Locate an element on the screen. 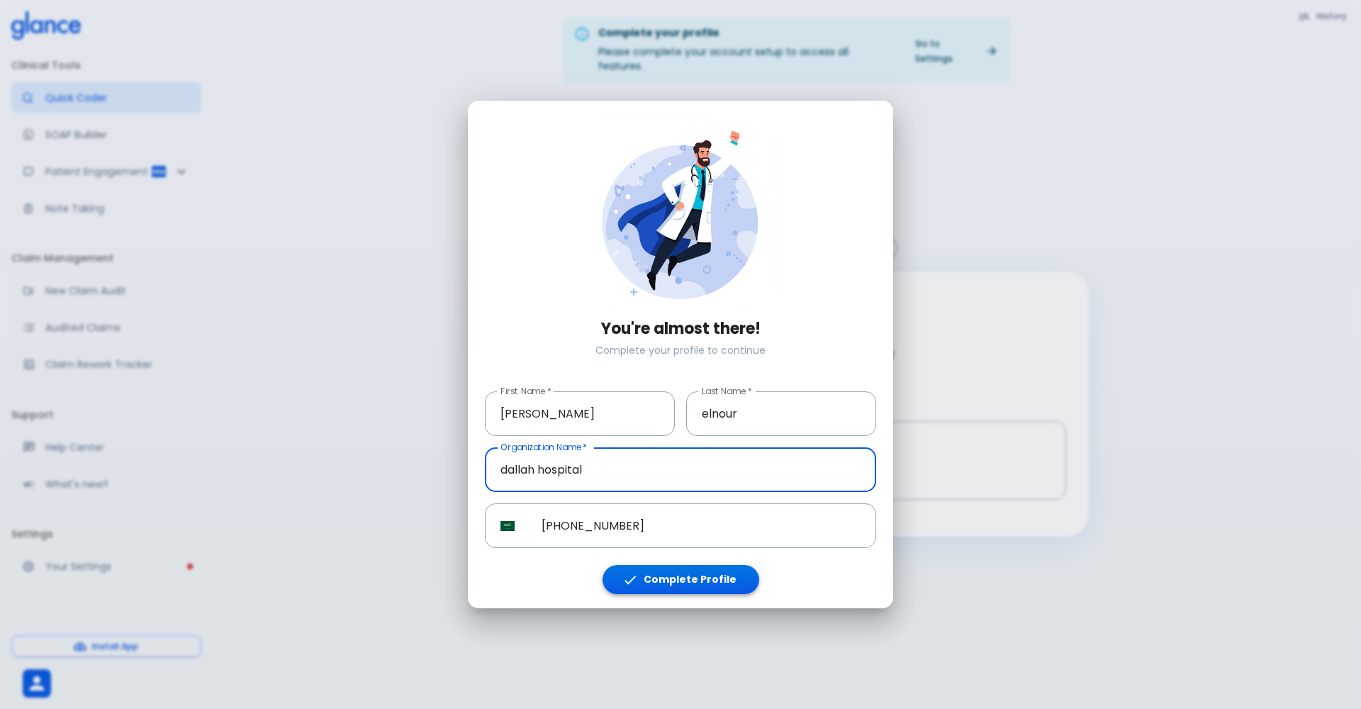 The width and height of the screenshot is (1361, 709). img: unknown is located at coordinates (507, 526).